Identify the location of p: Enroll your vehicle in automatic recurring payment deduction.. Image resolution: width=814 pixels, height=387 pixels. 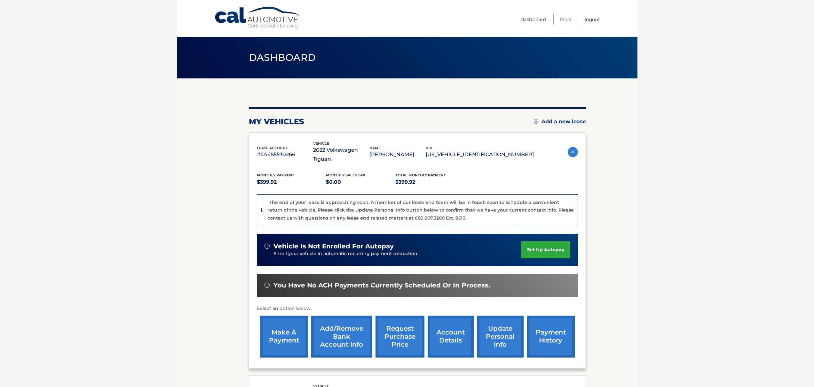
(398, 254).